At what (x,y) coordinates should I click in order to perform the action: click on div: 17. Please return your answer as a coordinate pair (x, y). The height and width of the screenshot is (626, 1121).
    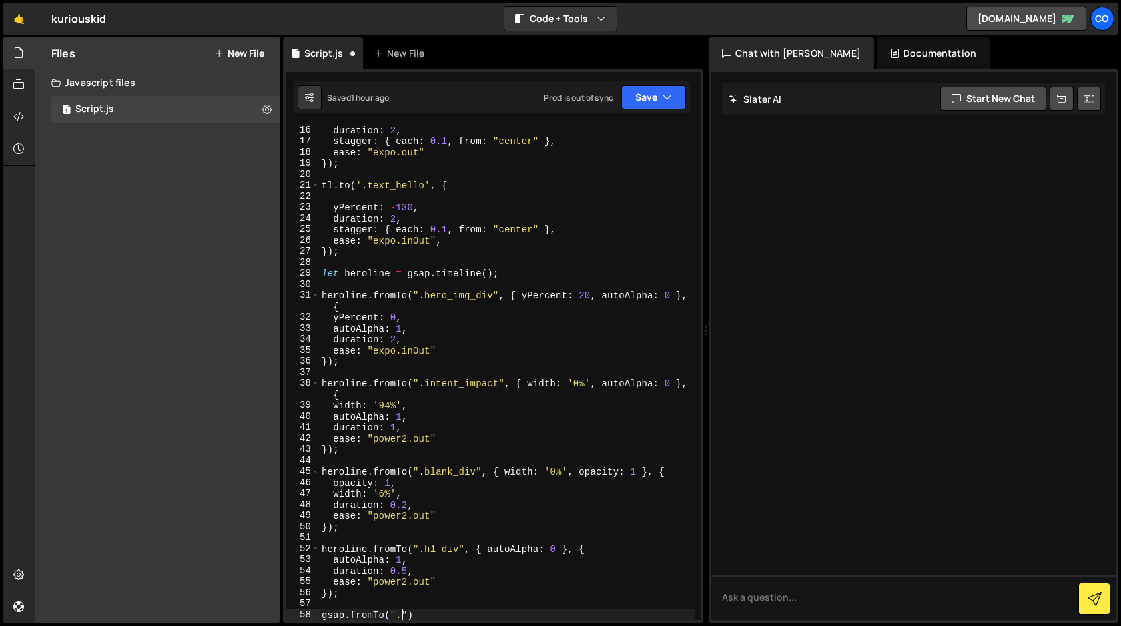
    Looking at the image, I should click on (302, 141).